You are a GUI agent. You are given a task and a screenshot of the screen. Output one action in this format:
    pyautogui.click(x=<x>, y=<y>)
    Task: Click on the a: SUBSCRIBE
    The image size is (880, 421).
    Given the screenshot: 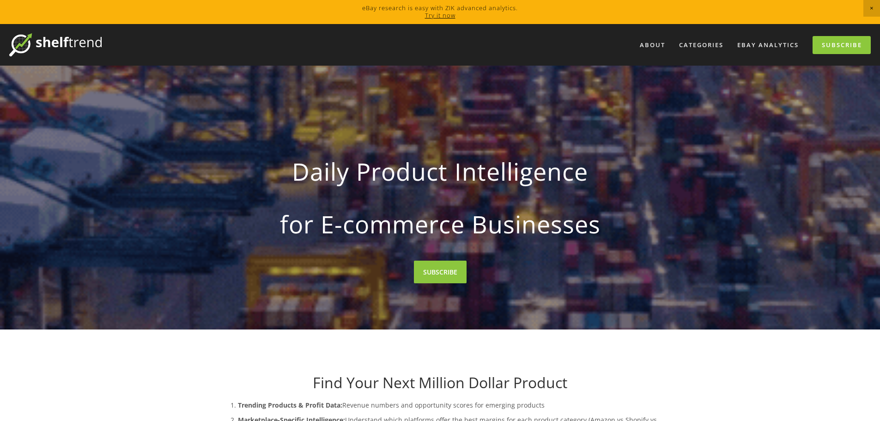 What is the action you would take?
    pyautogui.click(x=440, y=272)
    